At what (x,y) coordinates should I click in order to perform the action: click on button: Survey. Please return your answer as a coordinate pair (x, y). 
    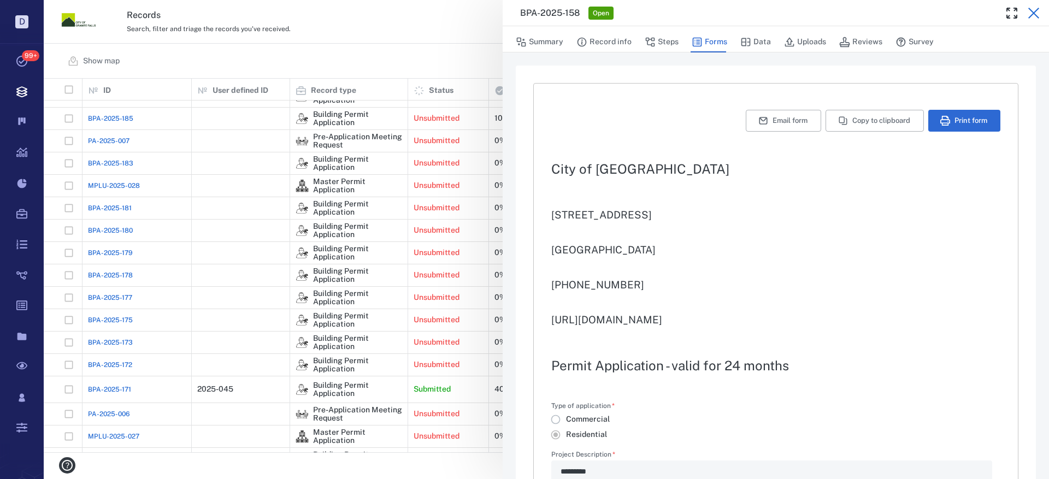
    Looking at the image, I should click on (915, 42).